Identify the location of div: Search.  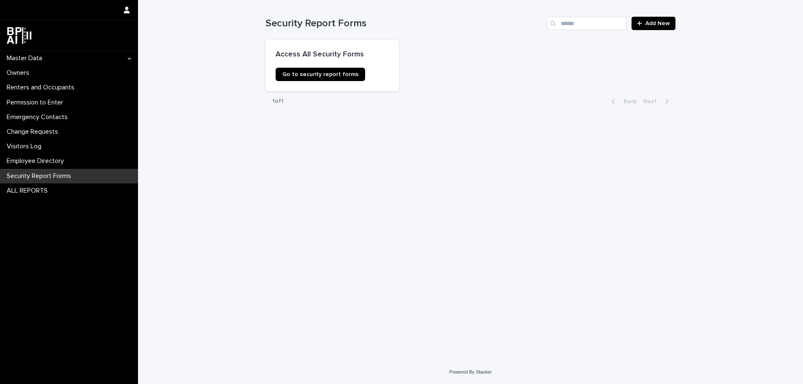
(587, 23).